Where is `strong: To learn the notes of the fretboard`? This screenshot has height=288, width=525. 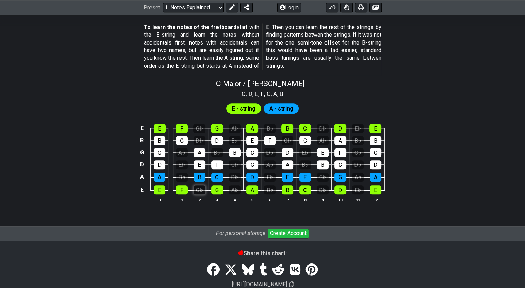 strong: To learn the notes of the fretboard is located at coordinates (190, 27).